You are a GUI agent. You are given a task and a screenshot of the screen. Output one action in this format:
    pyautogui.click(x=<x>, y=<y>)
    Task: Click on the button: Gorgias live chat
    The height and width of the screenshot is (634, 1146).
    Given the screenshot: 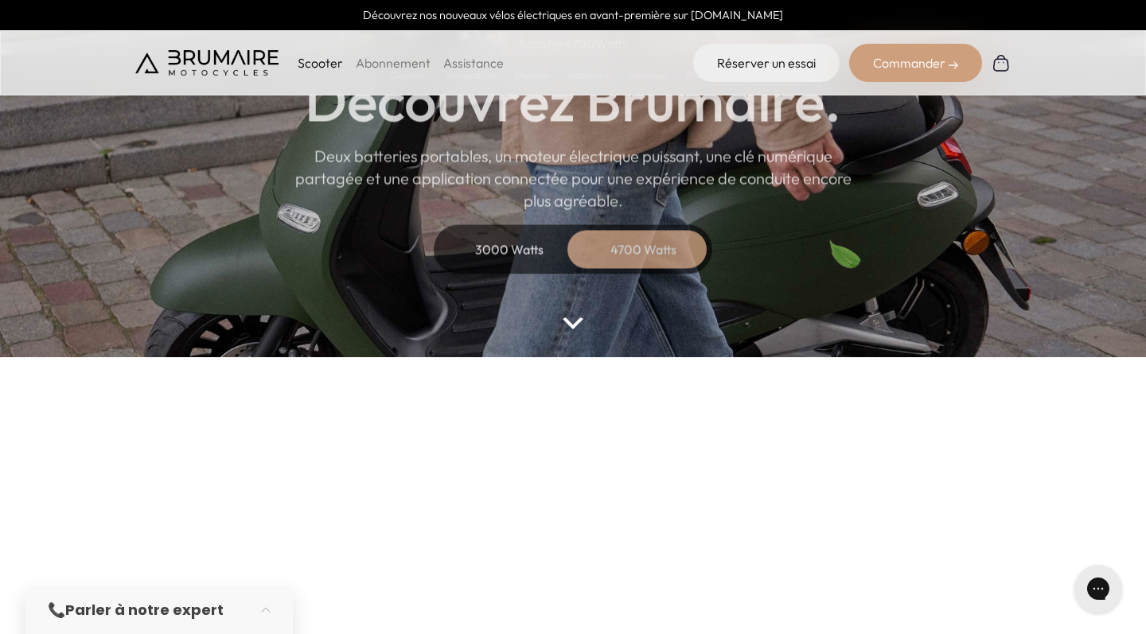 What is the action you would take?
    pyautogui.click(x=32, y=29)
    